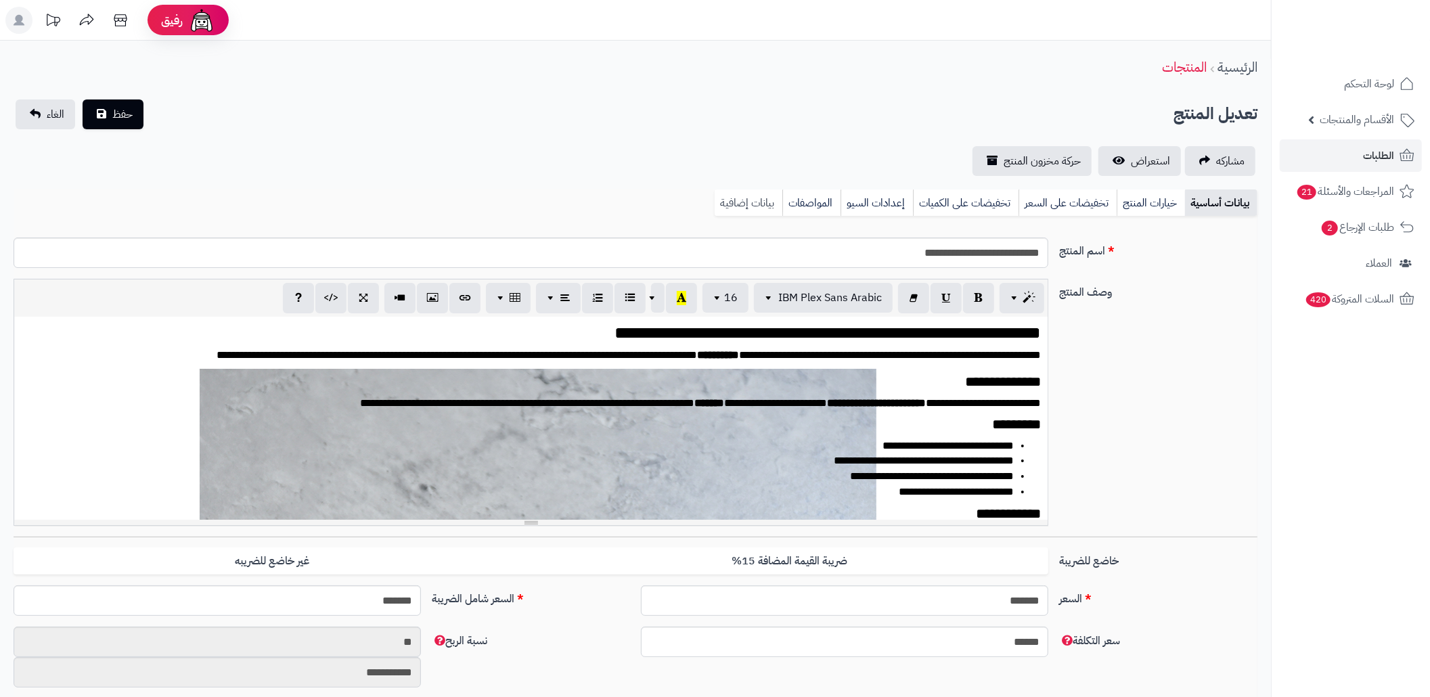 The width and height of the screenshot is (1430, 697). I want to click on a: الطلبات, so click(1351, 156).